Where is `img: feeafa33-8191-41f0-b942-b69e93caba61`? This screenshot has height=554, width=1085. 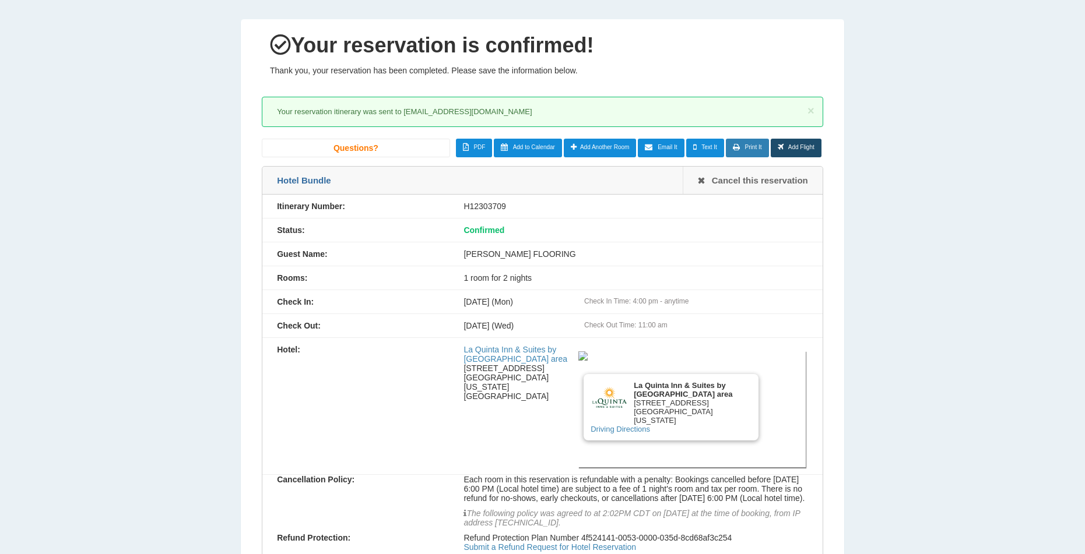 img: feeafa33-8191-41f0-b942-b69e93caba61 is located at coordinates (583, 356).